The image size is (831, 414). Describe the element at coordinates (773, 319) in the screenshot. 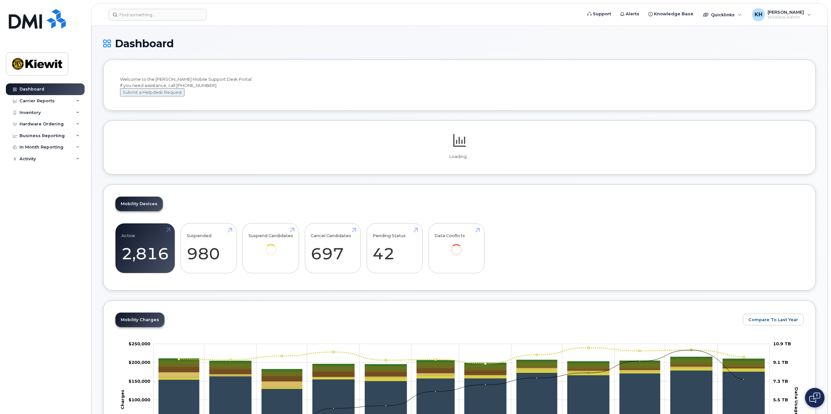

I see `span: Compare To Last Year` at that location.